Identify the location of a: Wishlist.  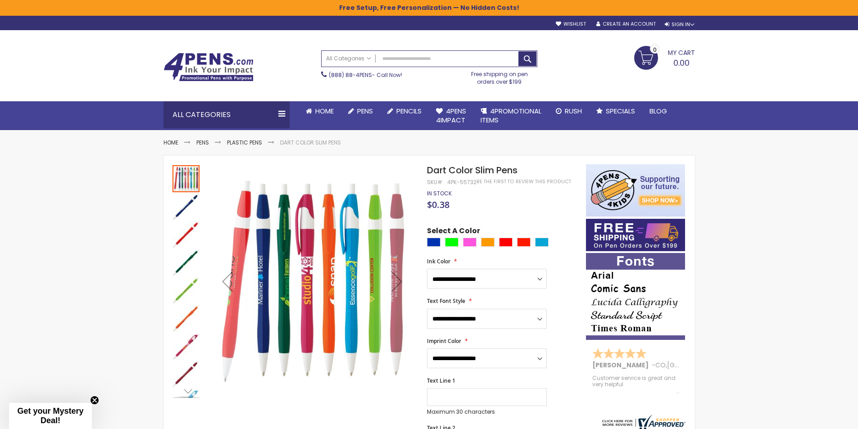
(570, 24).